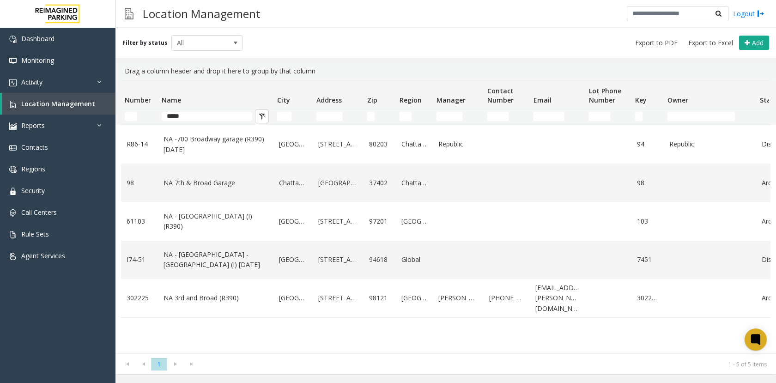 The height and width of the screenshot is (383, 776). What do you see at coordinates (59, 103) in the screenshot?
I see `a: Location Management` at bounding box center [59, 103].